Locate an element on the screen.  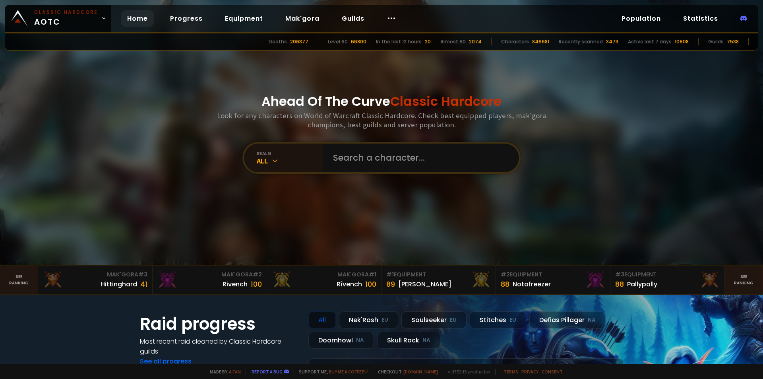
div: Level 60 is located at coordinates (338, 42).